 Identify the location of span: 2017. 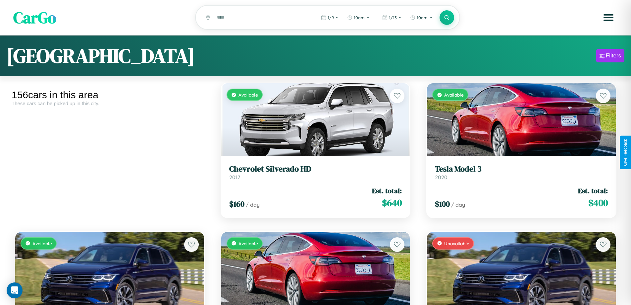
(235, 177).